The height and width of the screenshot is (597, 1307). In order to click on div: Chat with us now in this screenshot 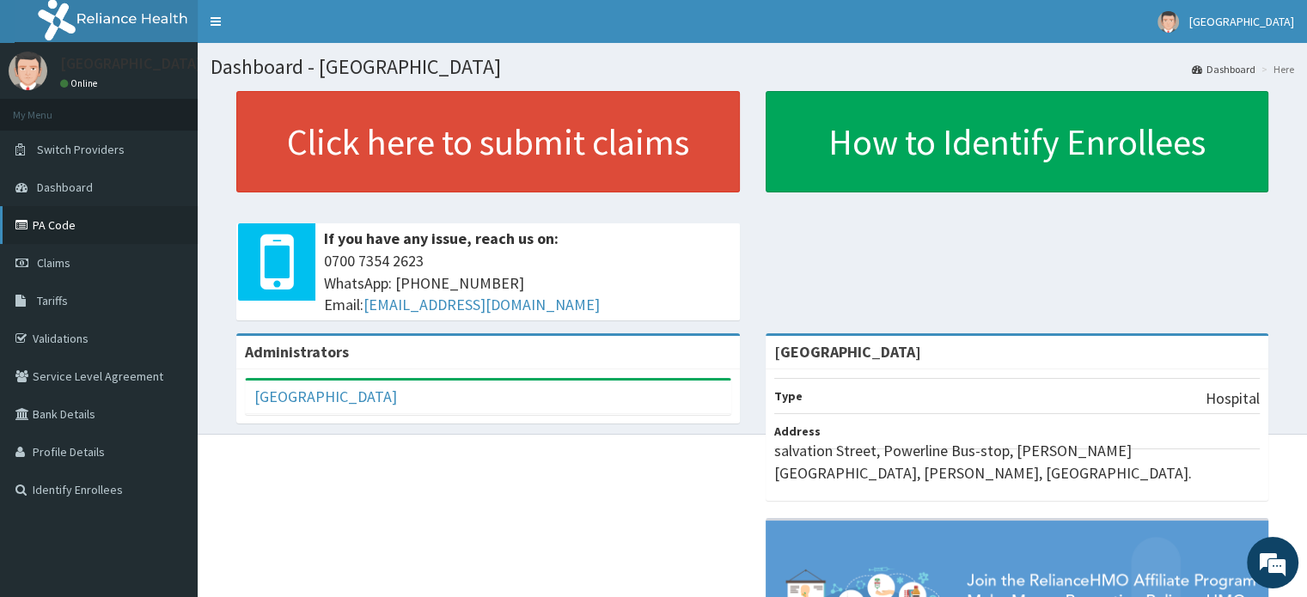, I will do `click(189, 107)`.